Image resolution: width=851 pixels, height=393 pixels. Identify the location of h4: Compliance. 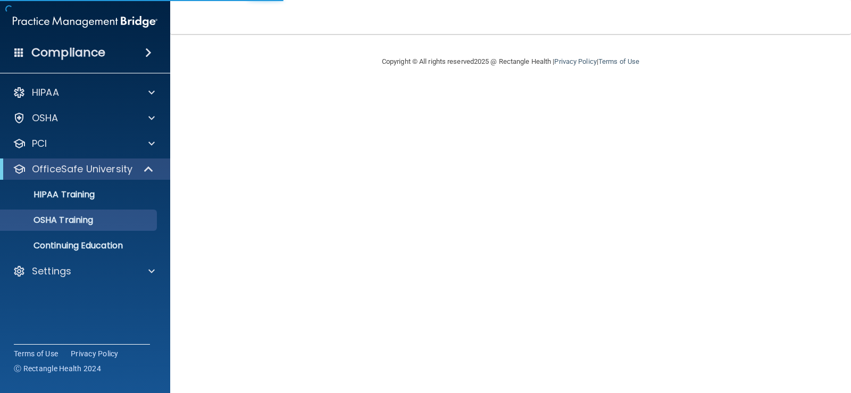
(68, 53).